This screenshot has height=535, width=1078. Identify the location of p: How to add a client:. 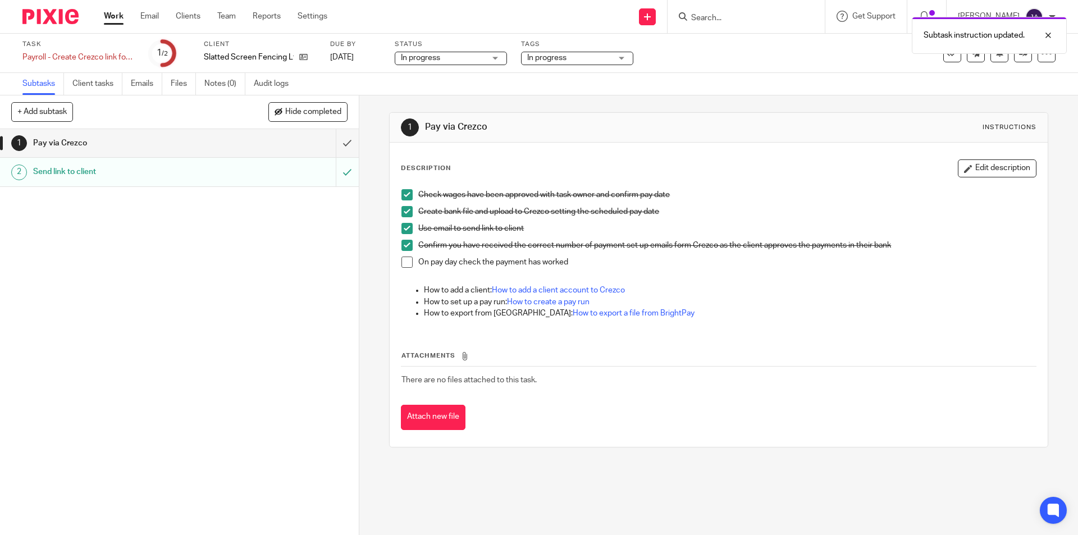
(730, 290).